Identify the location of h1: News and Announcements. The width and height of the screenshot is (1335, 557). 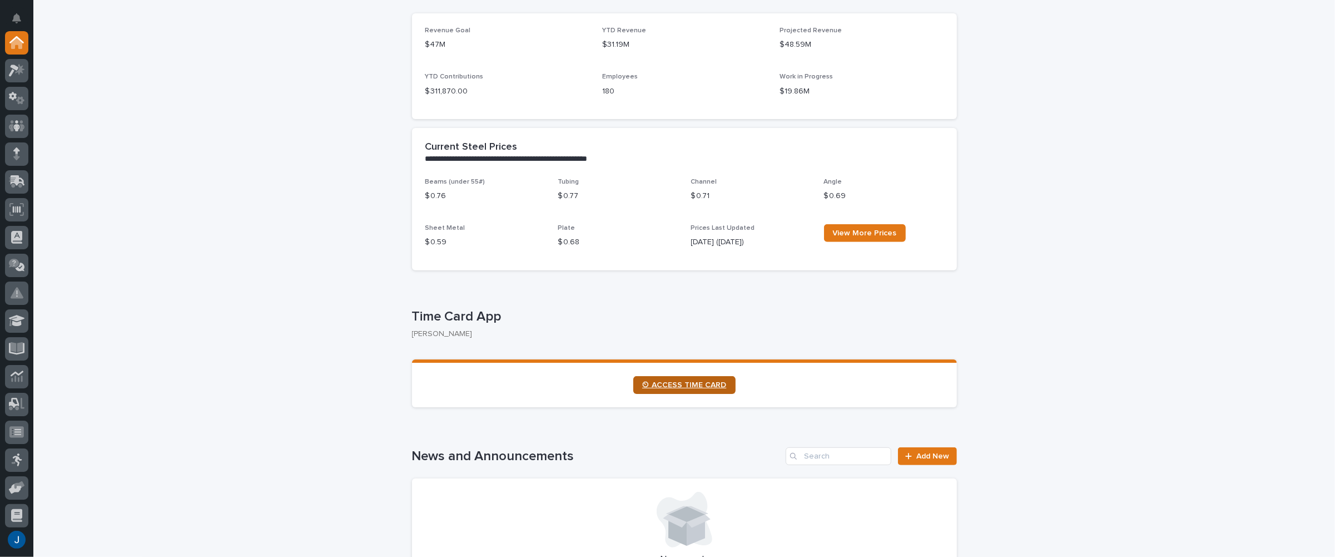
(597, 456).